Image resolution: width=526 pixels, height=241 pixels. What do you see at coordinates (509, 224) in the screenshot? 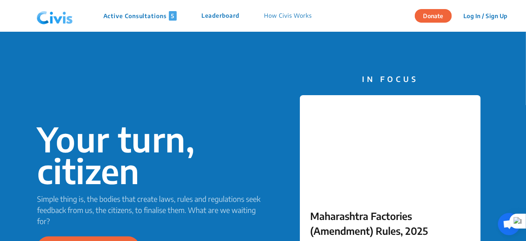
I see `a: Open chat` at bounding box center [509, 224].